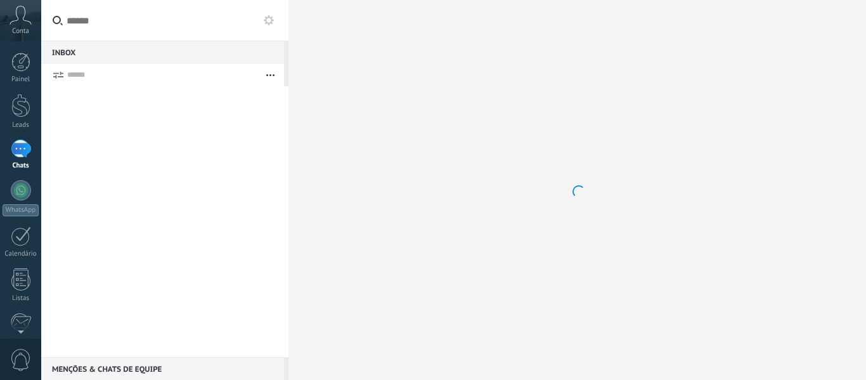 The height and width of the screenshot is (380, 866). I want to click on div: Calendário, so click(21, 254).